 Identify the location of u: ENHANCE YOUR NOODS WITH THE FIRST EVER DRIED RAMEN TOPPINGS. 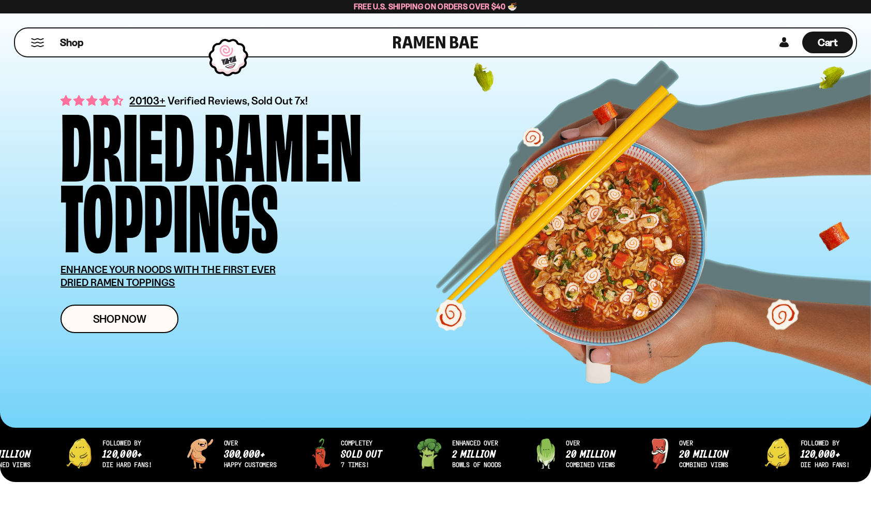
(168, 276).